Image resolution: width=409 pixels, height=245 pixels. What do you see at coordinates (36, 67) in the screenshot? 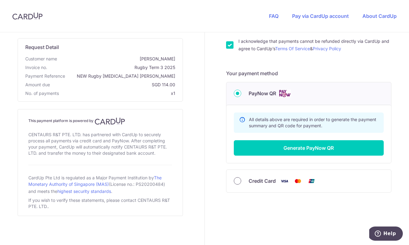
I see `span: Invoice no.` at bounding box center [36, 67].